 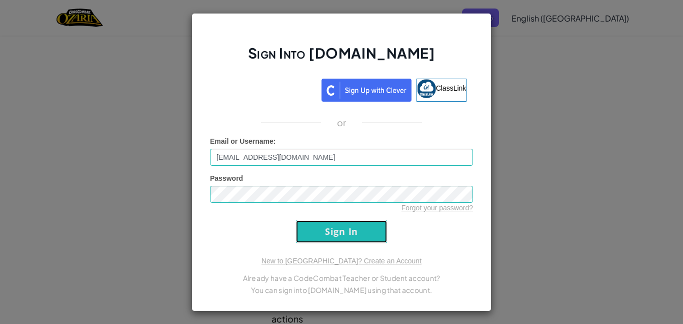 What do you see at coordinates (342, 231) in the screenshot?
I see `input: Sign In` at bounding box center [342, 231].